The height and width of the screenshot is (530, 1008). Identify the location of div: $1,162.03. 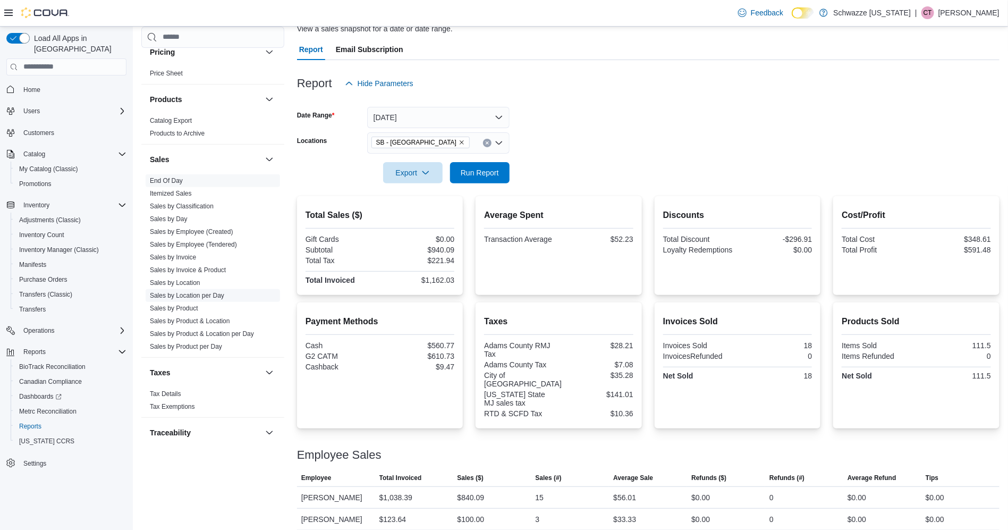
(418, 280).